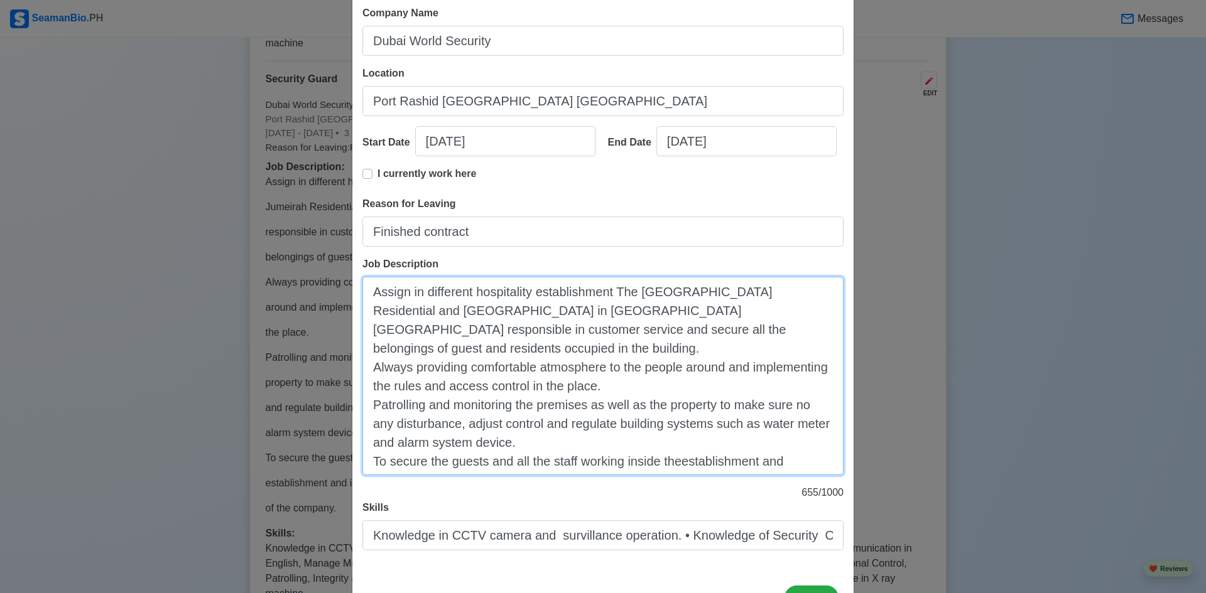 This screenshot has width=1206, height=593. What do you see at coordinates (603, 41) in the screenshot?
I see `input: Ex: Global Gateway` at bounding box center [603, 41].